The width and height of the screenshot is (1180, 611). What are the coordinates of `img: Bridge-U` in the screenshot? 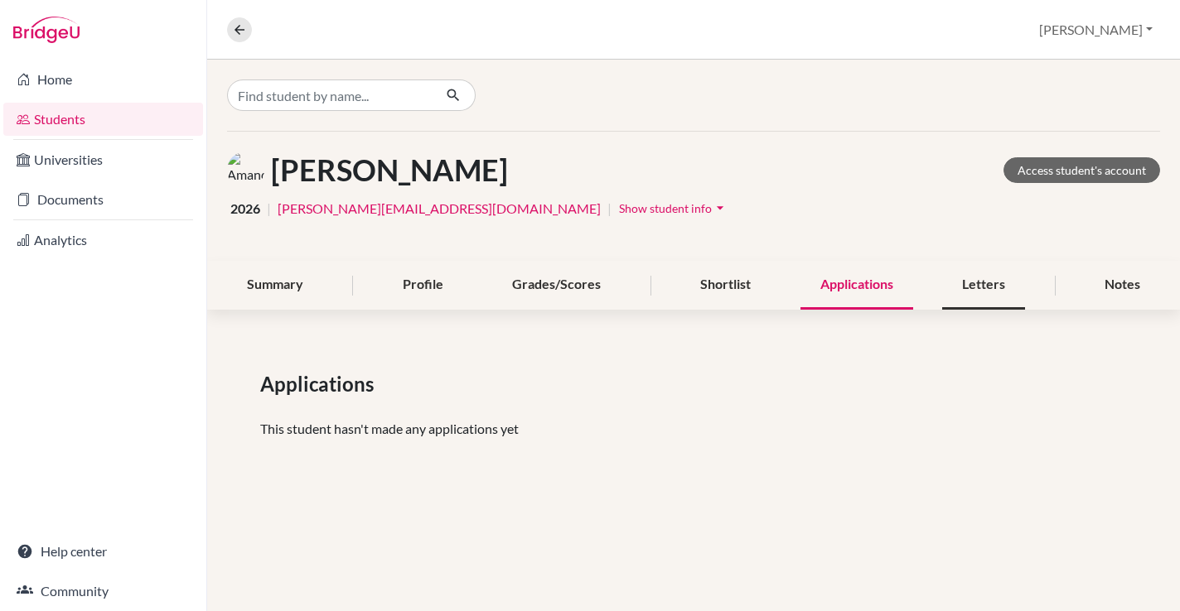 It's located at (46, 30).